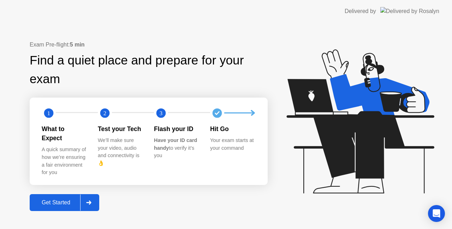 The image size is (452, 229). I want to click on text: 3, so click(161, 113).